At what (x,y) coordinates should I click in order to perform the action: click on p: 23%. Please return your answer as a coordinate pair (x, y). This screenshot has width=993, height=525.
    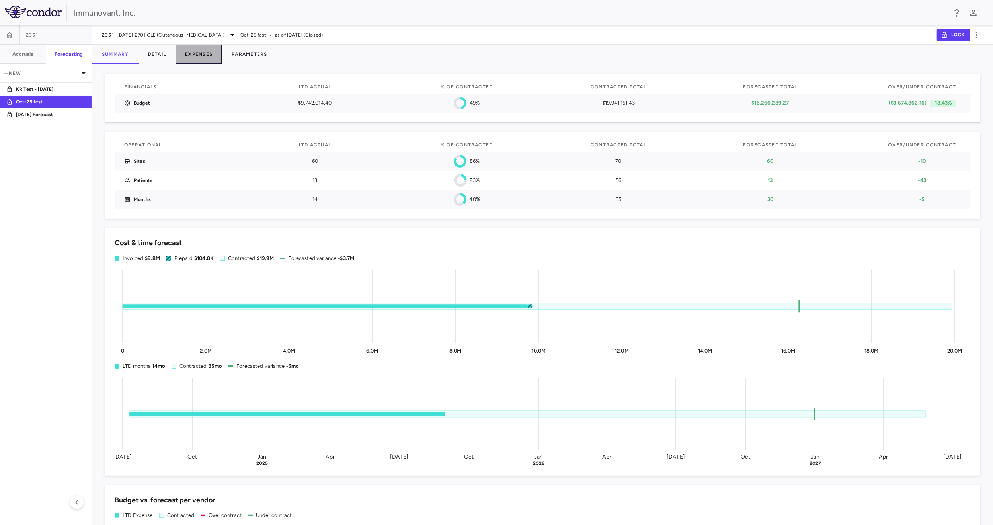
    Looking at the image, I should click on (475, 180).